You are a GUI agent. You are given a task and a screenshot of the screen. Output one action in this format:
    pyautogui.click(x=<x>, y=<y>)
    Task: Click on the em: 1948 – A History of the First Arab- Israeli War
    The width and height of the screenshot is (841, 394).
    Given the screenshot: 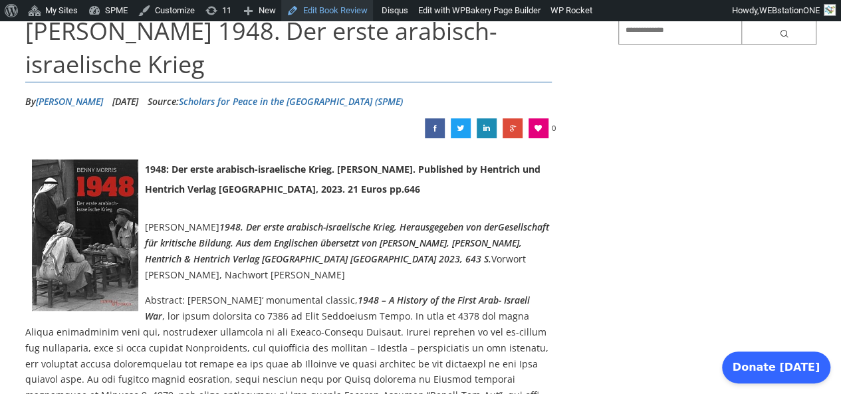 What is the action you would take?
    pyautogui.click(x=337, y=308)
    